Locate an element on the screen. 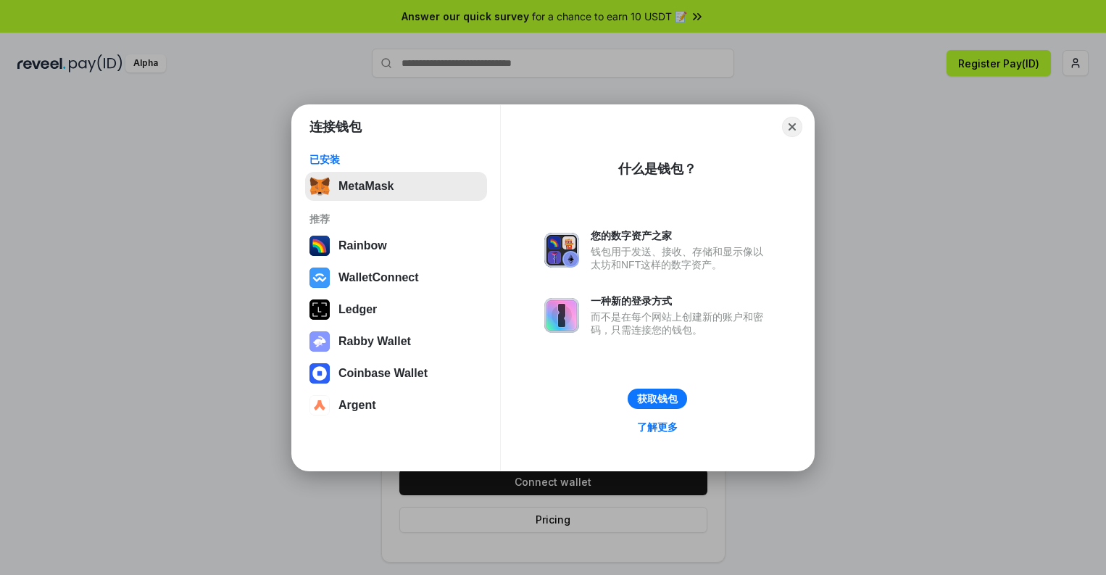 This screenshot has width=1106, height=575. div: 而不是在每个网站上创建新的账户和密码，只需连接您的钱包。 is located at coordinates (680, 323).